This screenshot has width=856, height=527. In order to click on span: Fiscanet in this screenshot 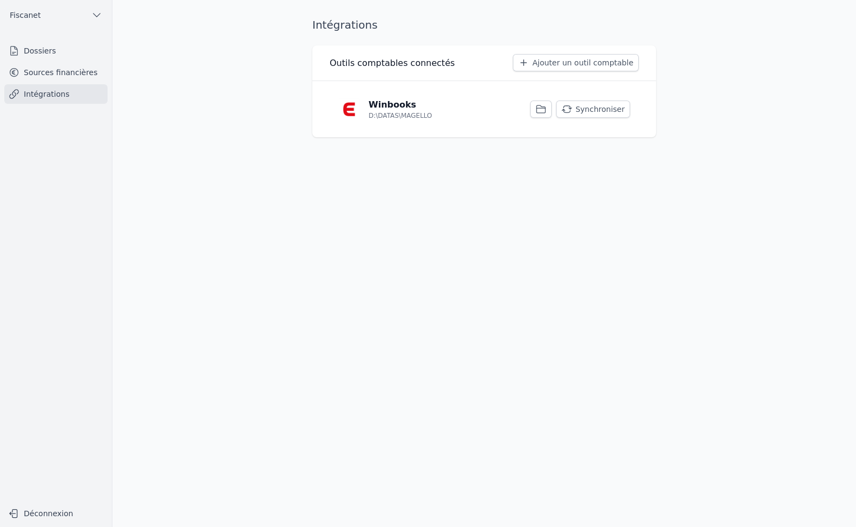, I will do `click(25, 15)`.